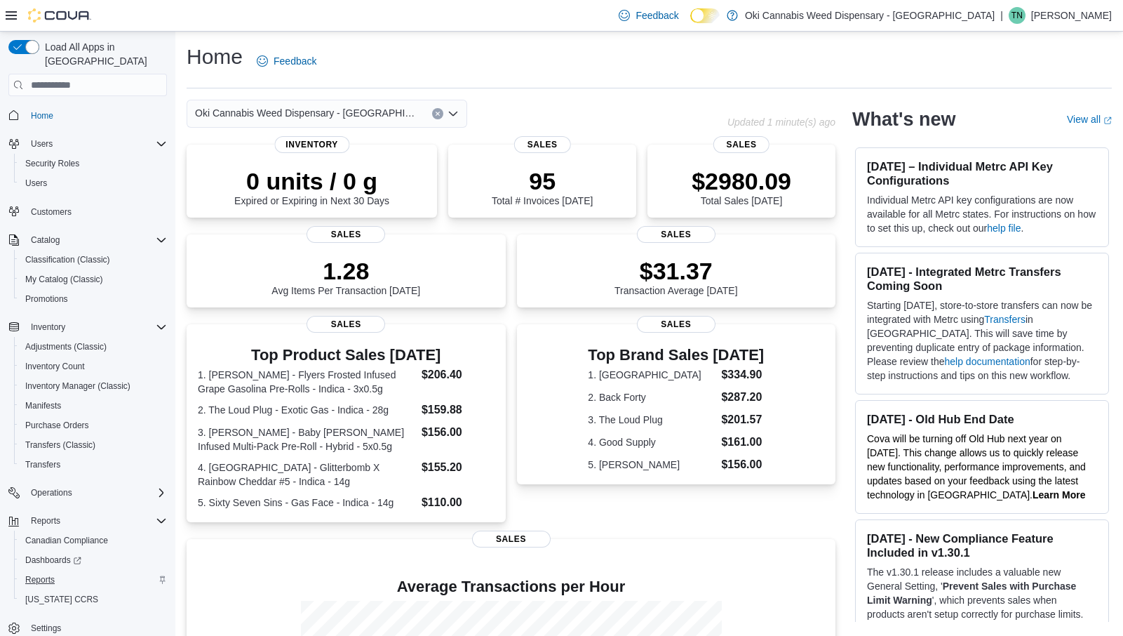  What do you see at coordinates (705, 15) in the screenshot?
I see `input: Dark Mode` at bounding box center [705, 15].